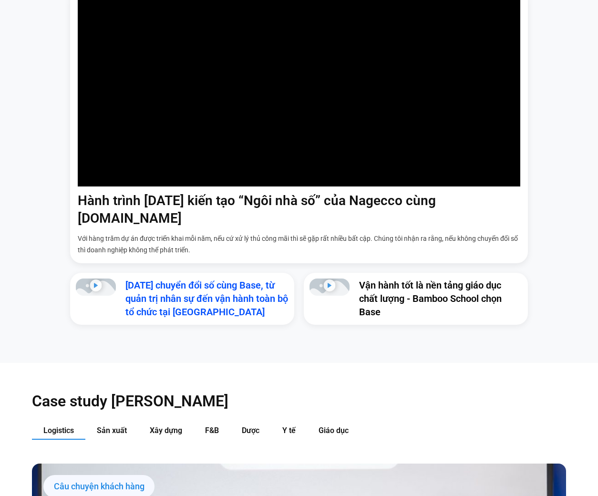 The height and width of the screenshot is (496, 598). Describe the element at coordinates (250, 430) in the screenshot. I see `span: Dược` at that location.